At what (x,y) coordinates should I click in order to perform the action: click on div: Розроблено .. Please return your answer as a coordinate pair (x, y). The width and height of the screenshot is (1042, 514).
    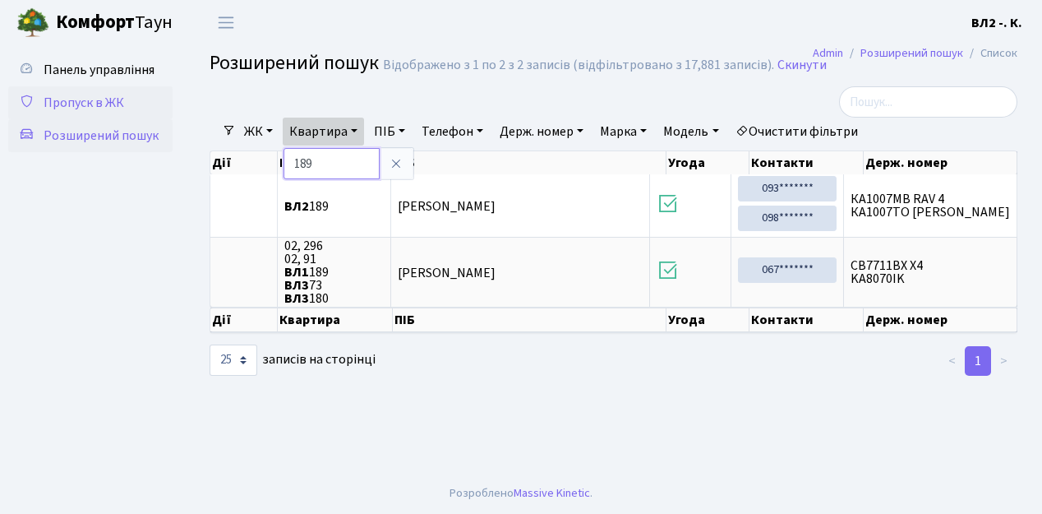
    Looking at the image, I should click on (521, 493).